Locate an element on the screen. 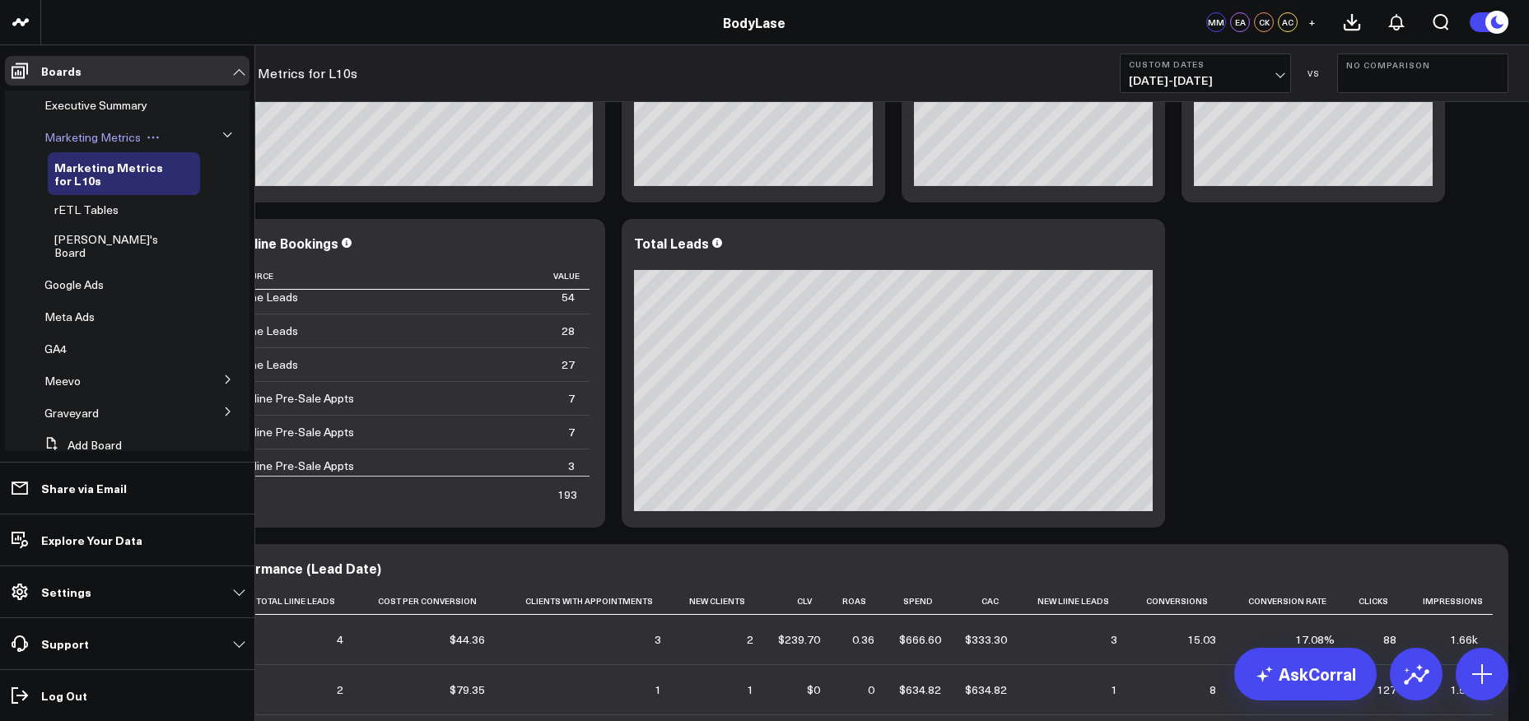  th: Cac is located at coordinates (989, 601).